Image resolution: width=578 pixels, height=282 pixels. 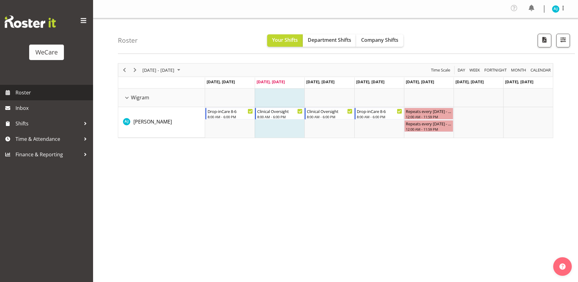 I want to click on span: Roster, so click(x=53, y=93).